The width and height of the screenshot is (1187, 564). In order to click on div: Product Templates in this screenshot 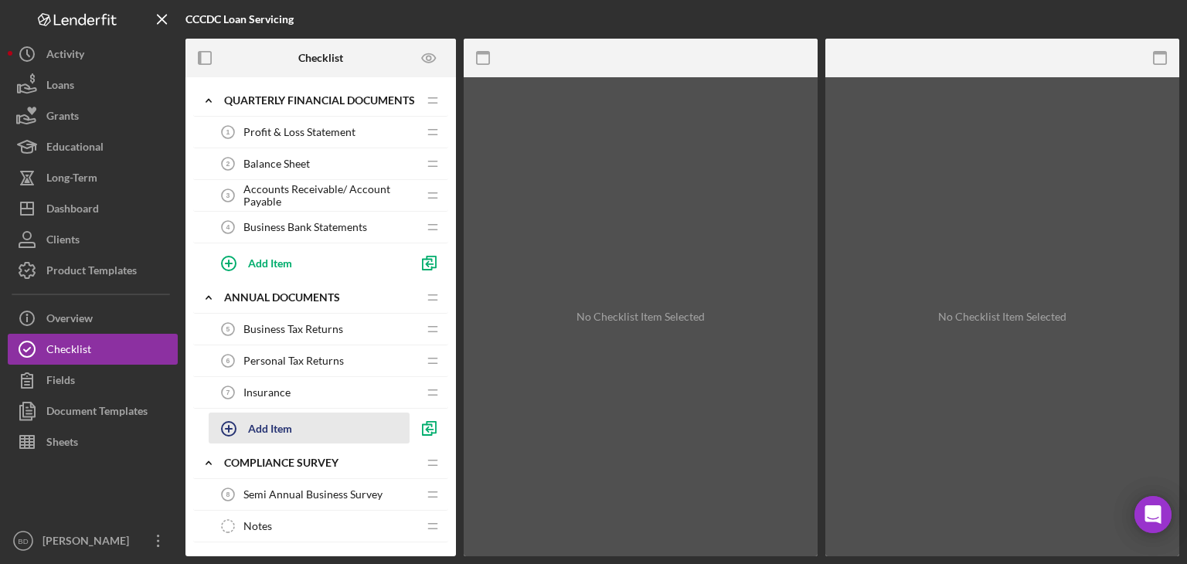, I will do `click(91, 272)`.